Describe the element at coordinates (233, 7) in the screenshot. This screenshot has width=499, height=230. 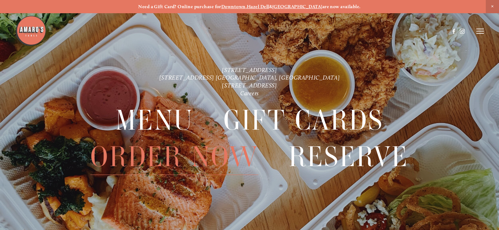
I see `strong: Downtown` at that location.